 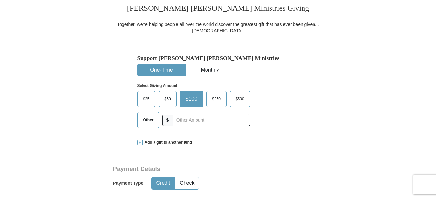 What do you see at coordinates (218, 27) in the screenshot?
I see `div: Together, we're helping people all over the world discover the greatest gift that has ever been g...` at bounding box center [218, 27].